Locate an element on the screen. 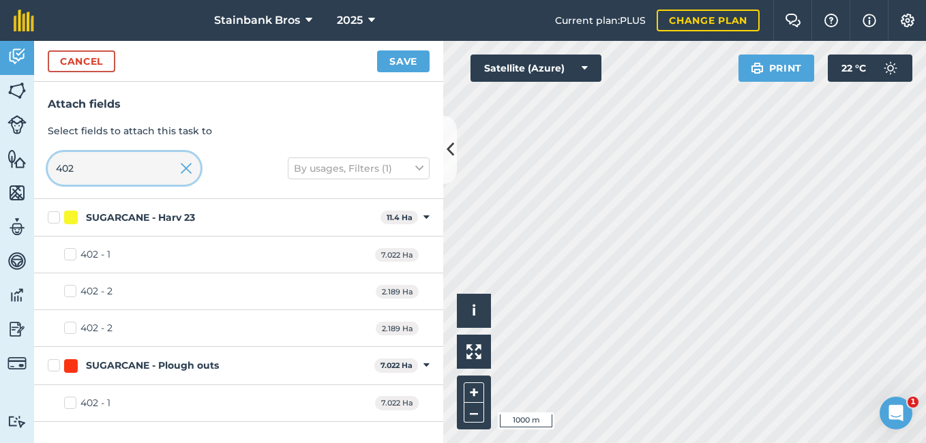  img: svg+xml;base64,PHN2ZyB4bWxucz0iaHR0cDovL3d3dy53My5vcmcvMjAwMC9zdmciIHdpZHRoPSIyMiIgaGVpZ2h0PSIzMC... is located at coordinates (186, 168).